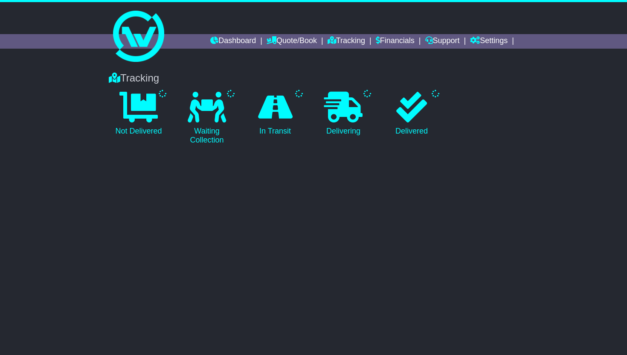 The image size is (627, 355). What do you see at coordinates (343, 114) in the screenshot?
I see `a: Delivering` at bounding box center [343, 114].